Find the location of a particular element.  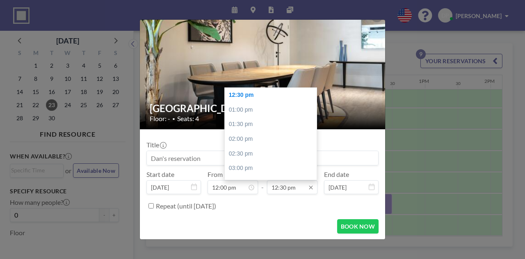

div: 03:00 pm is located at coordinates (273, 168).